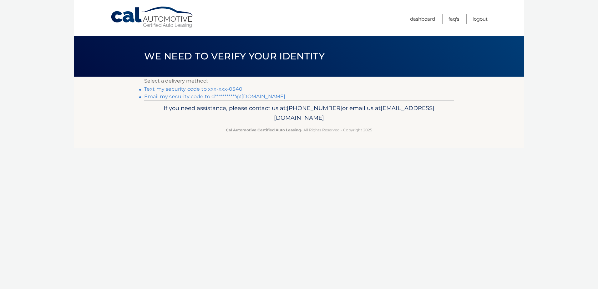 This screenshot has height=289, width=598. Describe the element at coordinates (153, 17) in the screenshot. I see `a: Cal Automotive` at that location.